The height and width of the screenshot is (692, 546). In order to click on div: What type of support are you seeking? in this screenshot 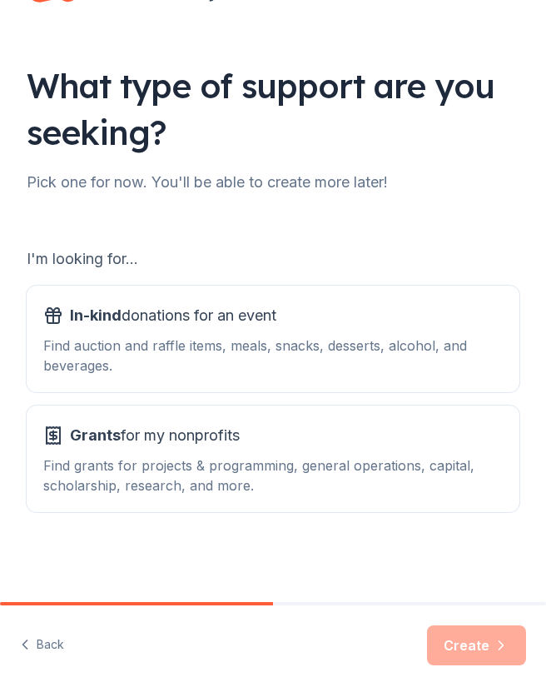, I will do `click(273, 109)`.